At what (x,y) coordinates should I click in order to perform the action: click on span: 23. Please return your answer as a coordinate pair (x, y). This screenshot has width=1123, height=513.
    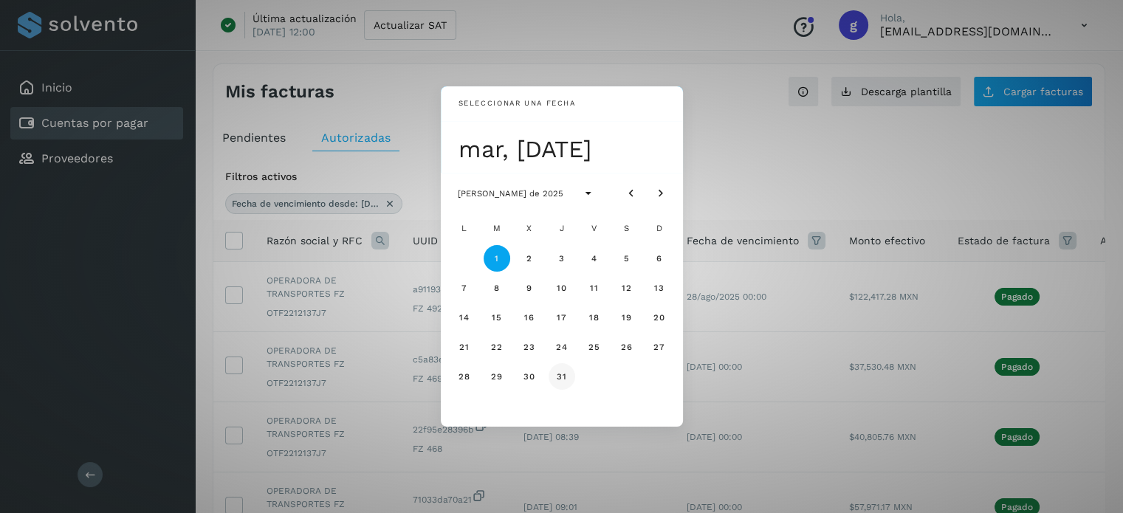
    Looking at the image, I should click on (529, 347).